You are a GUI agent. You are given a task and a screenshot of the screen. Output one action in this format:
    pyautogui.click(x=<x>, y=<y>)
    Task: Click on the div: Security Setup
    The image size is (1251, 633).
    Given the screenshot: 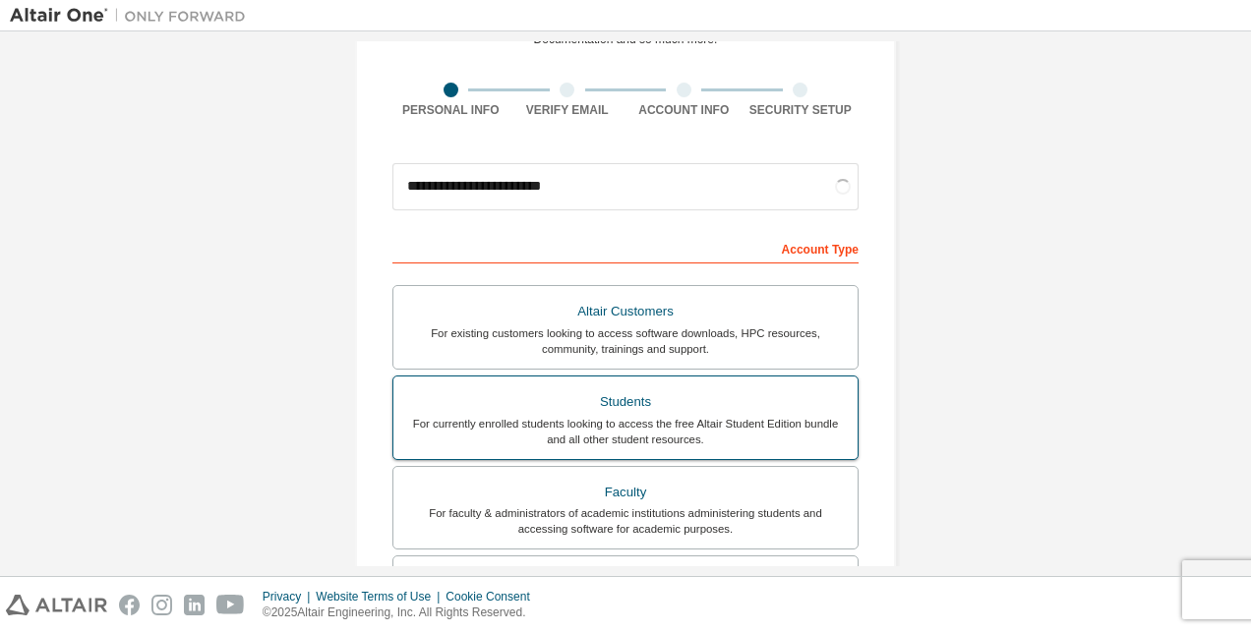 What is the action you would take?
    pyautogui.click(x=801, y=110)
    